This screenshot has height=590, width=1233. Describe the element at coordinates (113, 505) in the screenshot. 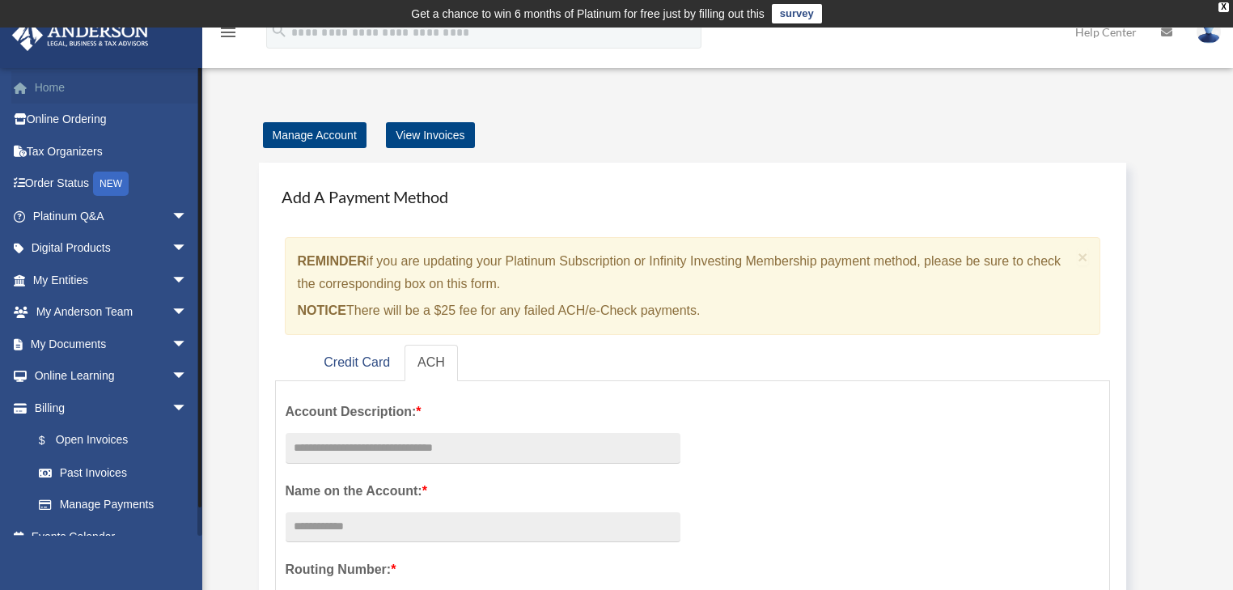

I see `a: Manage Payments` at that location.